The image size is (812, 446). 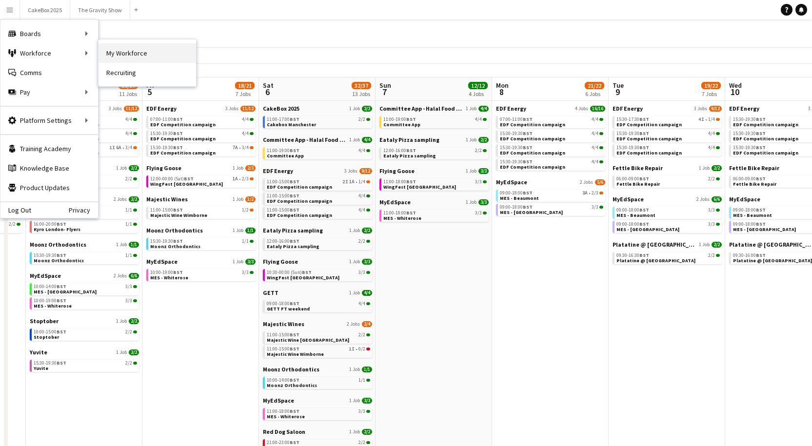 I want to click on span: MES - Beaumont, so click(x=636, y=215).